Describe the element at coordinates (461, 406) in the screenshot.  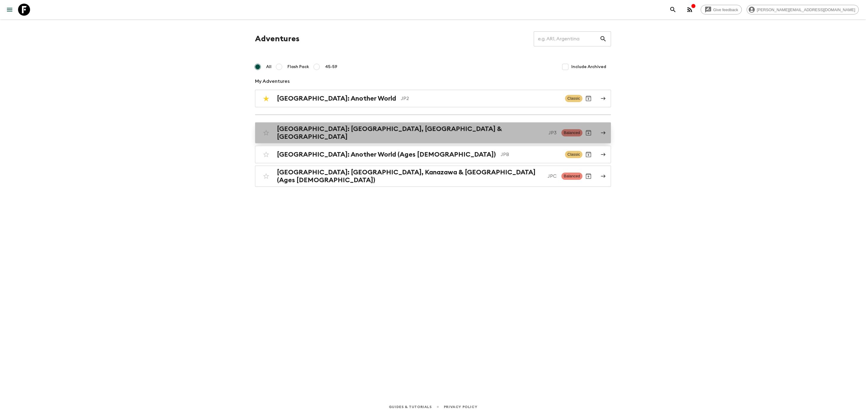
I see `a: Privacy Policy` at that location.